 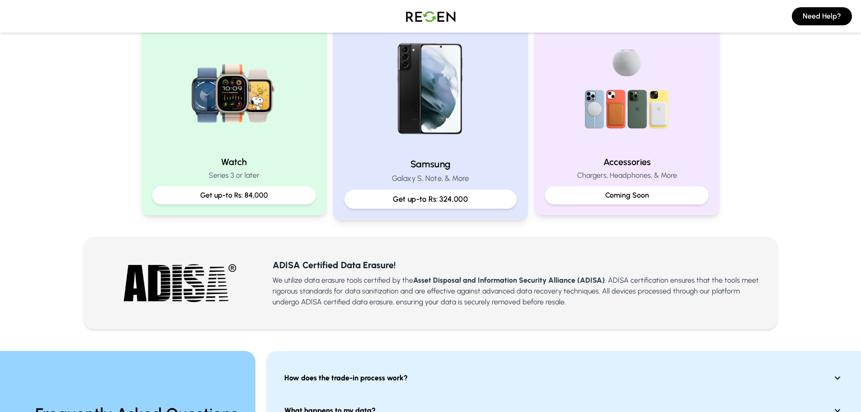 What do you see at coordinates (627, 195) in the screenshot?
I see `p: Coming Soon` at bounding box center [627, 195].